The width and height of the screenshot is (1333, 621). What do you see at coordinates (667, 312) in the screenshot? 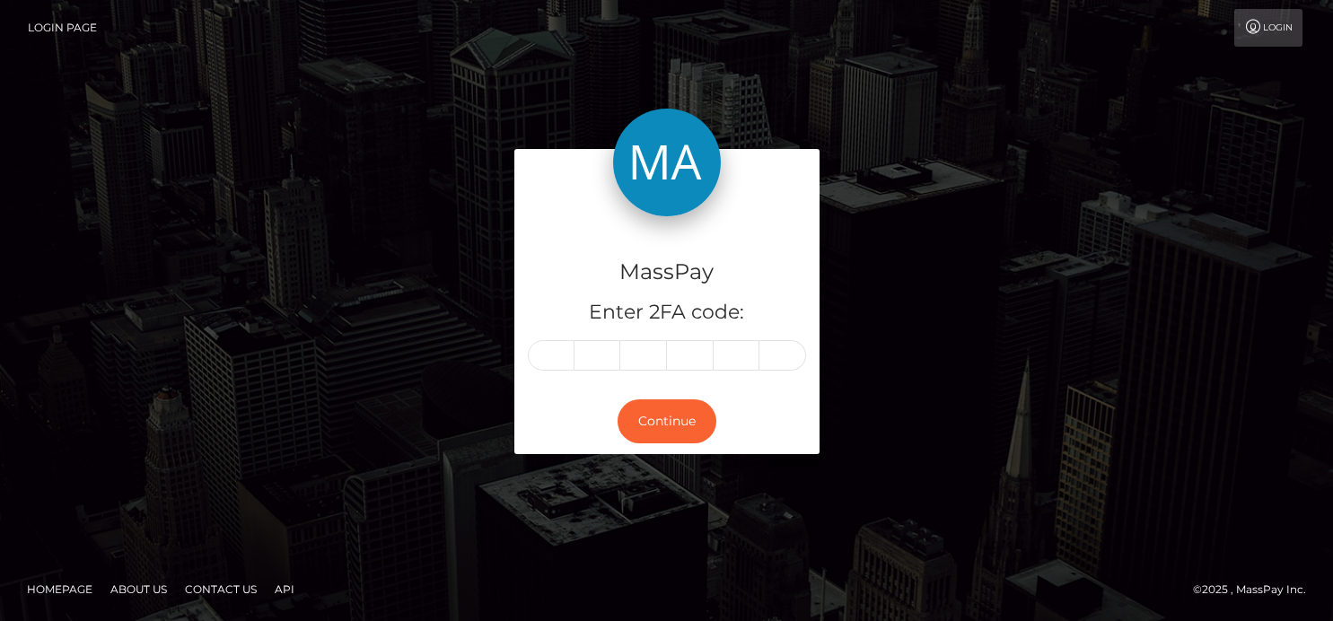
I see `h5: Enter 2FA code:` at bounding box center [667, 312].